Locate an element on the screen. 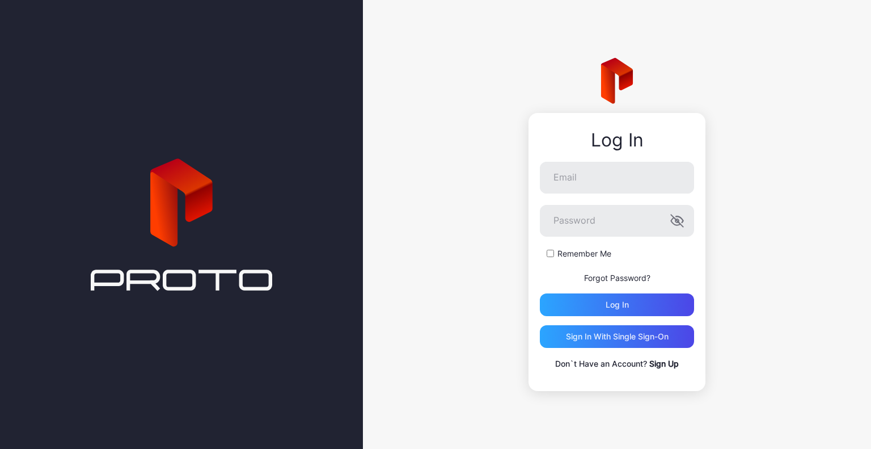  button: Sign in With Single Sign-On is located at coordinates (617, 336).